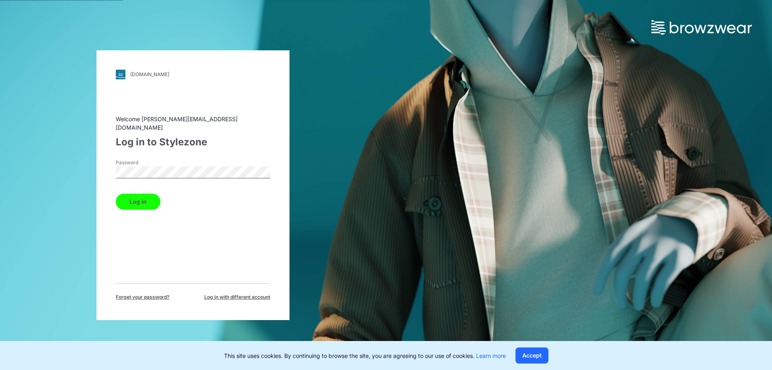  I want to click on label: Password, so click(144, 162).